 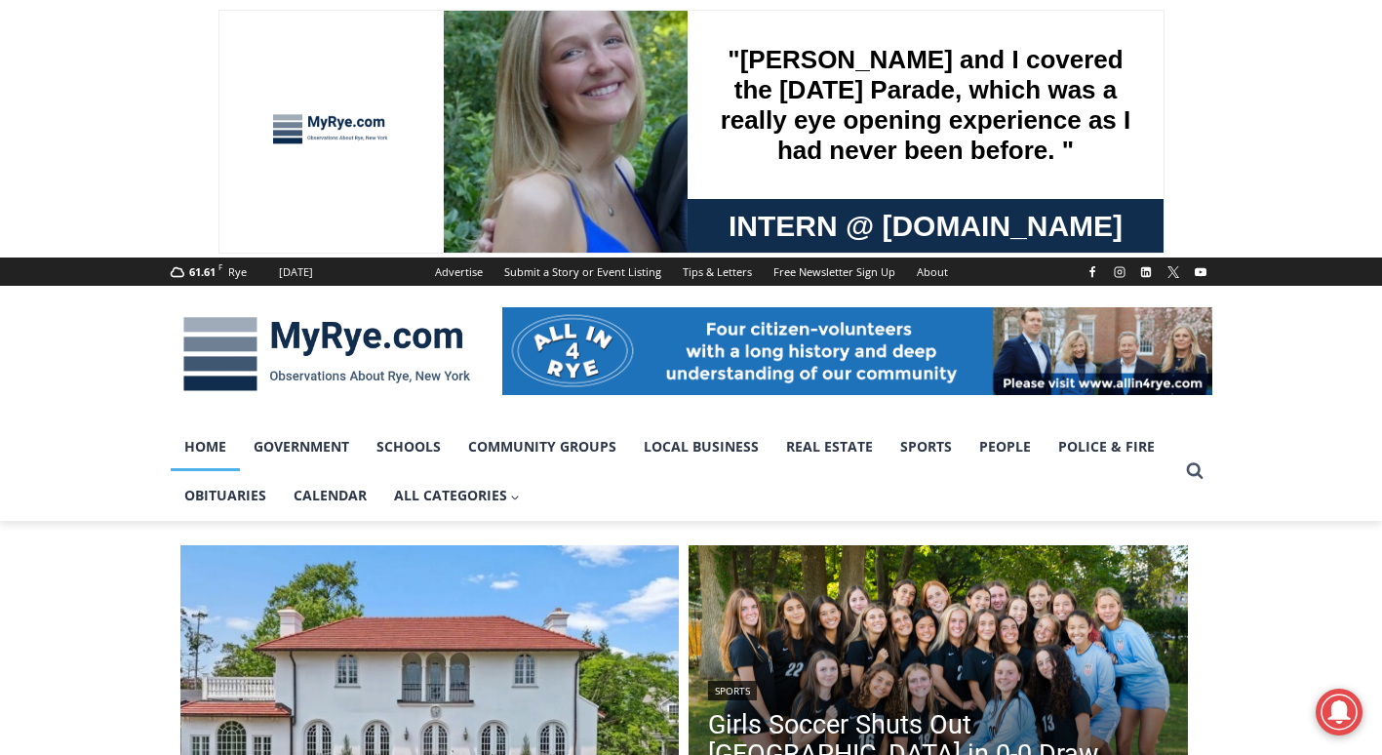 I want to click on button: Child menu of All Categories, so click(x=458, y=496).